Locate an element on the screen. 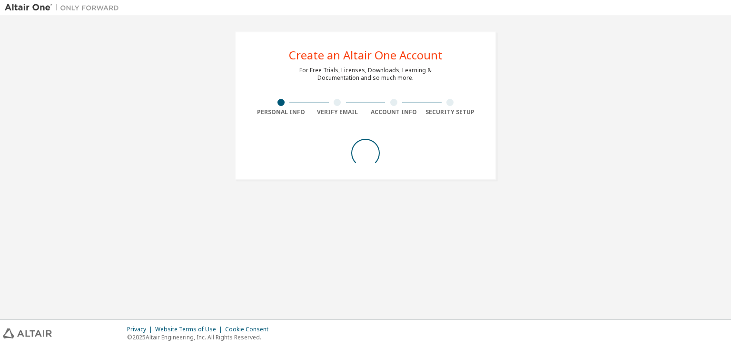 The height and width of the screenshot is (347, 731). img: Altair One is located at coordinates (64, 8).